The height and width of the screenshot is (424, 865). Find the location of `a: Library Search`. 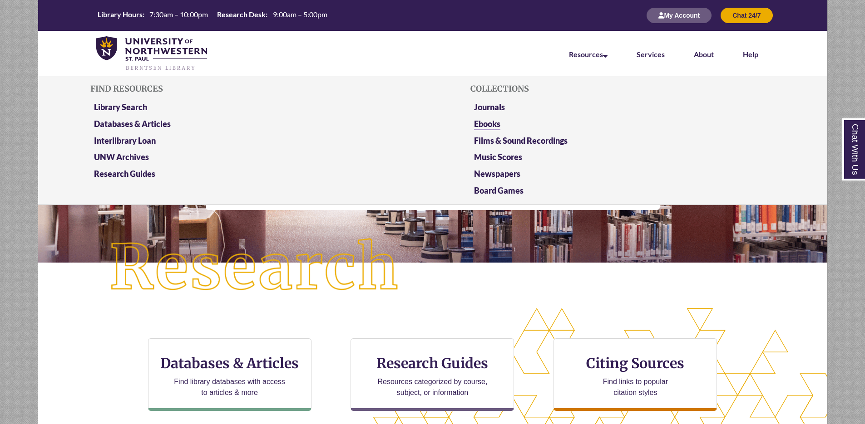

a: Library Search is located at coordinates (120, 107).